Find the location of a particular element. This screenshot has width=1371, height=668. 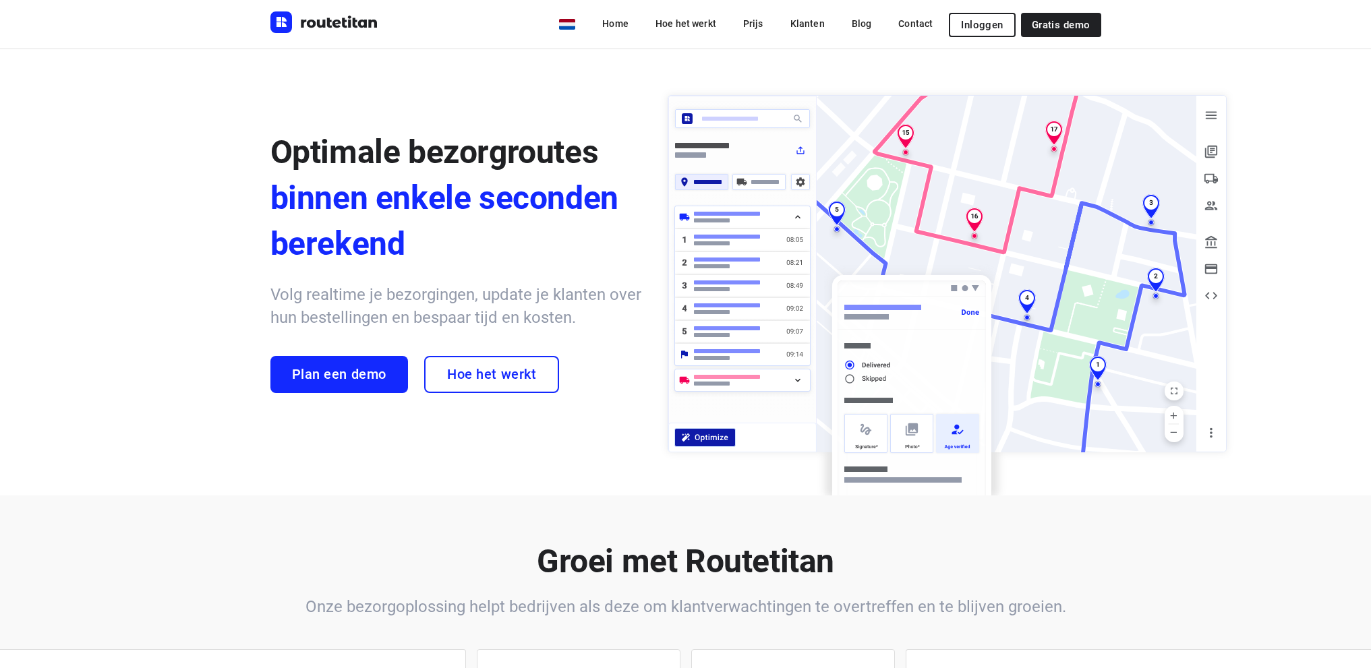

span: Hoe het werkt is located at coordinates (491, 374).